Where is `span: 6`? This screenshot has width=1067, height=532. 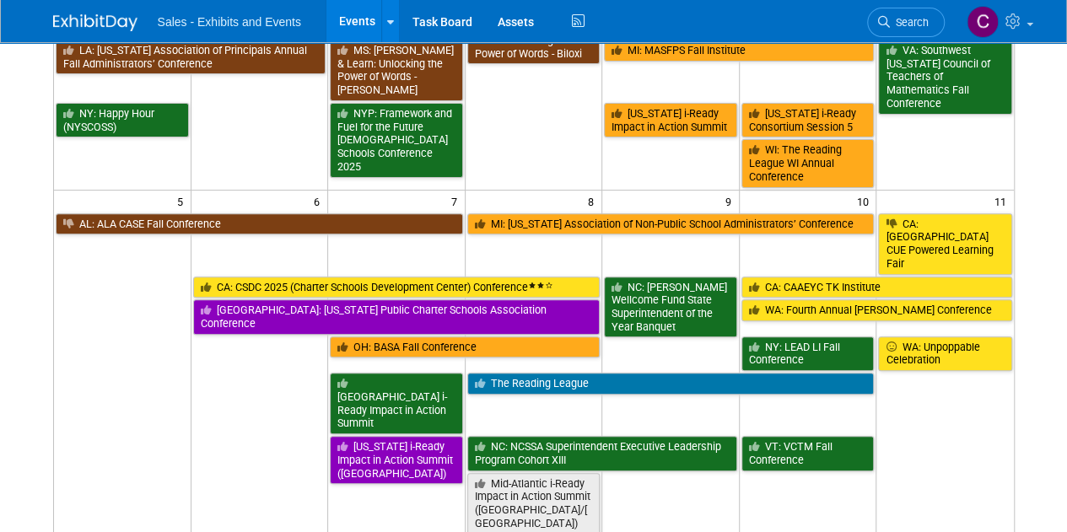 span: 6 is located at coordinates (320, 201).